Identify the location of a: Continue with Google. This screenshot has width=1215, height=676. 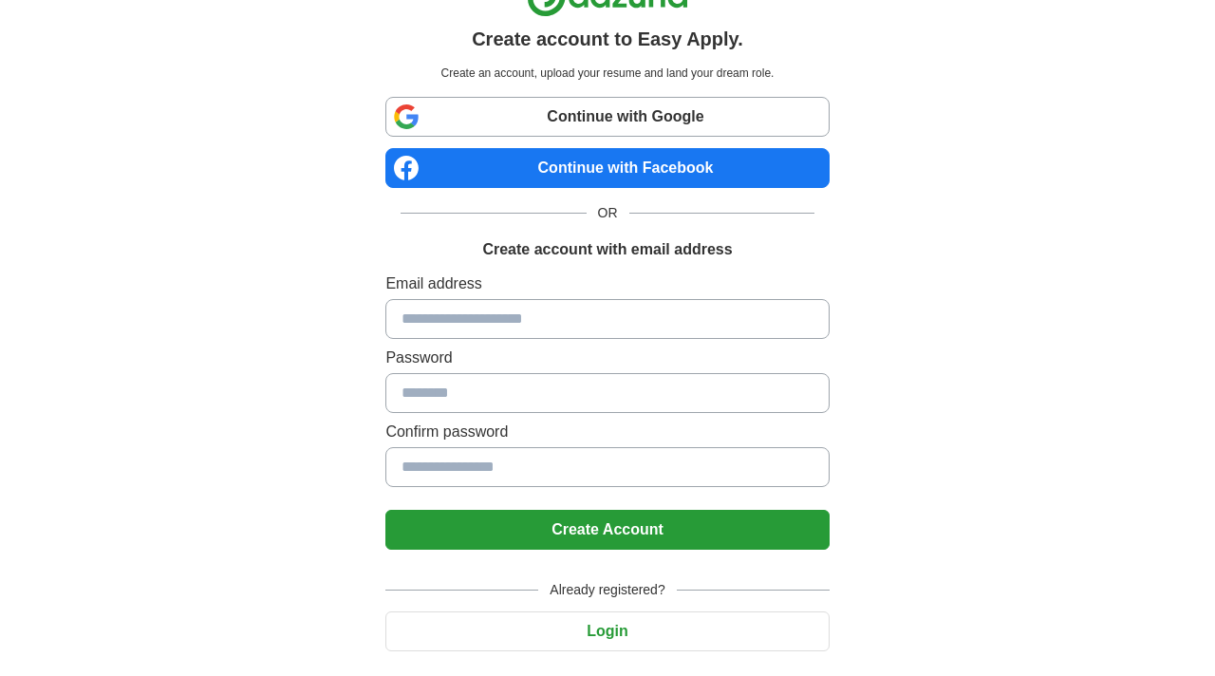
(607, 117).